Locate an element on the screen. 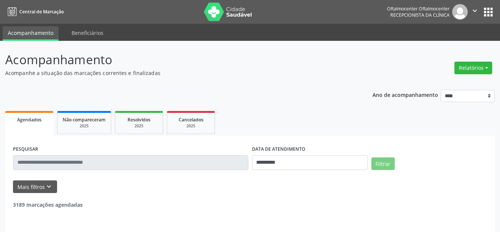 The width and height of the screenshot is (500, 232). span: Cancelados is located at coordinates (191, 119).